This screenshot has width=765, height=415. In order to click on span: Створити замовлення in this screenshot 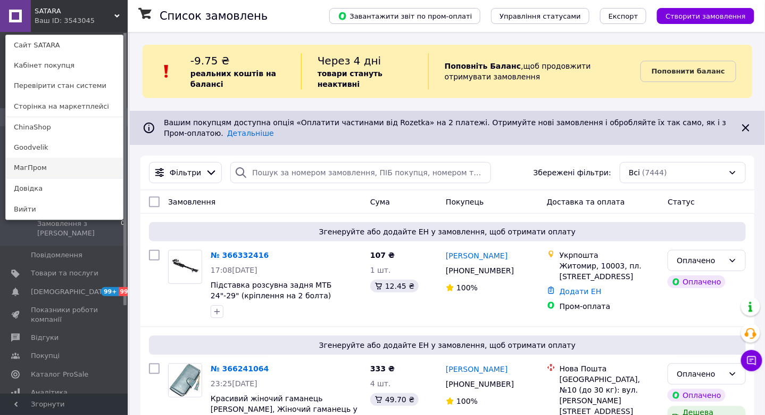, I will do `click(706, 16)`.